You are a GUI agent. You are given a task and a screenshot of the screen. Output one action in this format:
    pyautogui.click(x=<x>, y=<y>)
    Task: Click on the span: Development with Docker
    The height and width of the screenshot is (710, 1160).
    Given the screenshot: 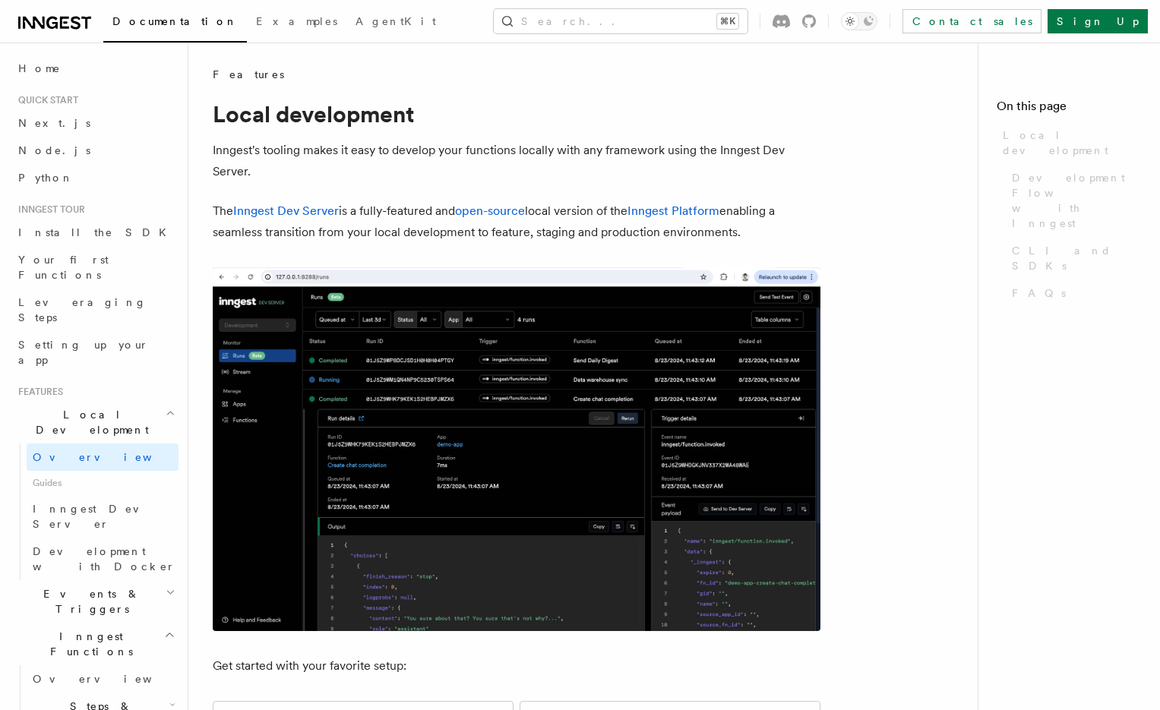 What is the action you would take?
    pyautogui.click(x=104, y=559)
    